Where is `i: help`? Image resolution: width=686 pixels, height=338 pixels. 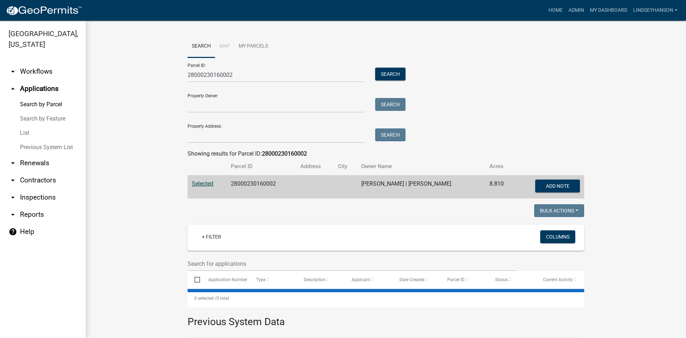 i: help is located at coordinates (13, 231).